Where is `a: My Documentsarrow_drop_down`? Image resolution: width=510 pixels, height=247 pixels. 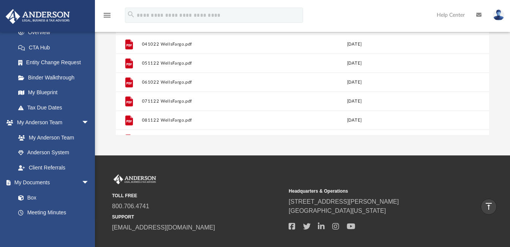
a: My Documentsarrow_drop_down is located at coordinates (51, 183).